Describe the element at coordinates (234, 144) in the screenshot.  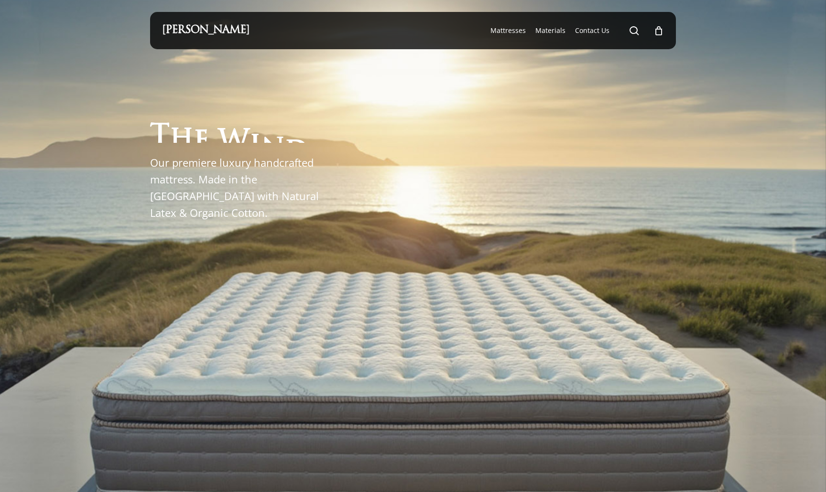
I see `span: W` at that location.